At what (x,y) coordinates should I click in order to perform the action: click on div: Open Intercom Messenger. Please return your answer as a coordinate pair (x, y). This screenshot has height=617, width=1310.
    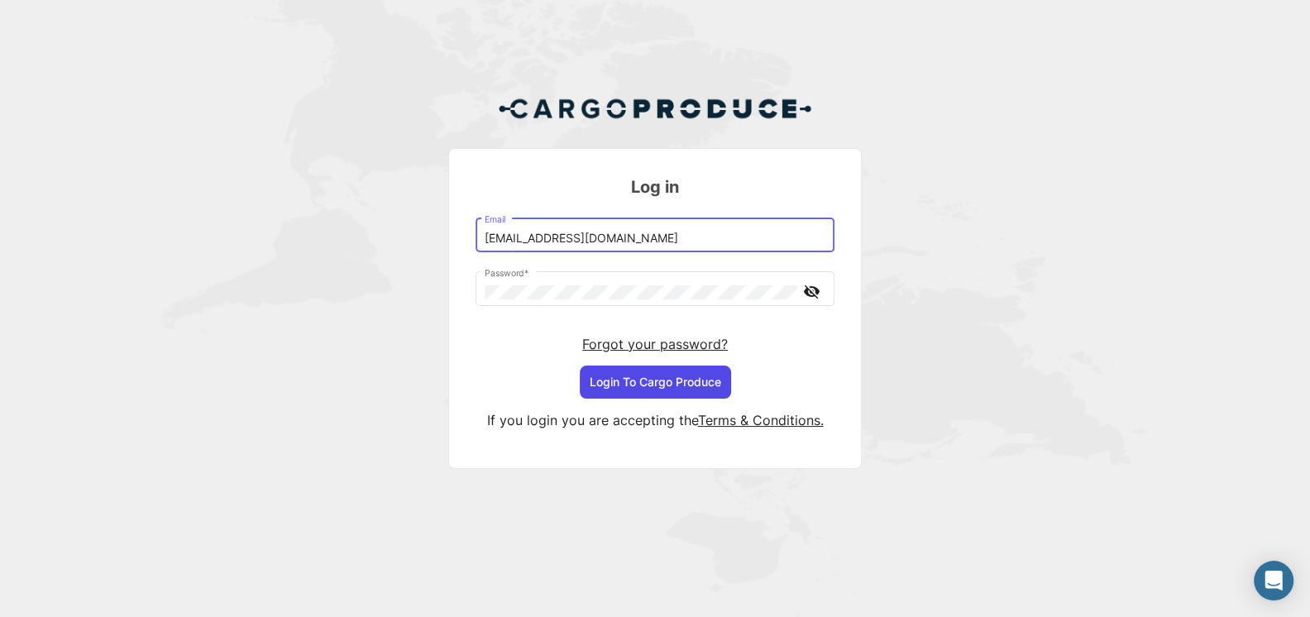
    Looking at the image, I should click on (1274, 581).